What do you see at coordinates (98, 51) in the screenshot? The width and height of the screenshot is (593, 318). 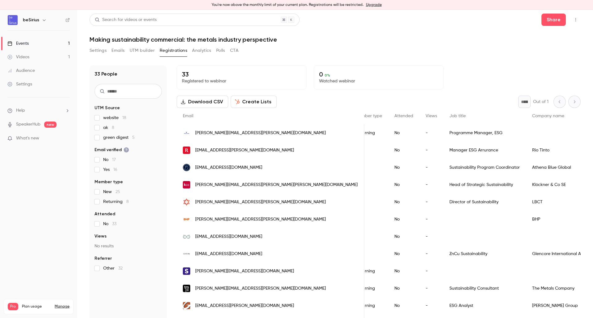 I see `button: Settings` at bounding box center [98, 51].